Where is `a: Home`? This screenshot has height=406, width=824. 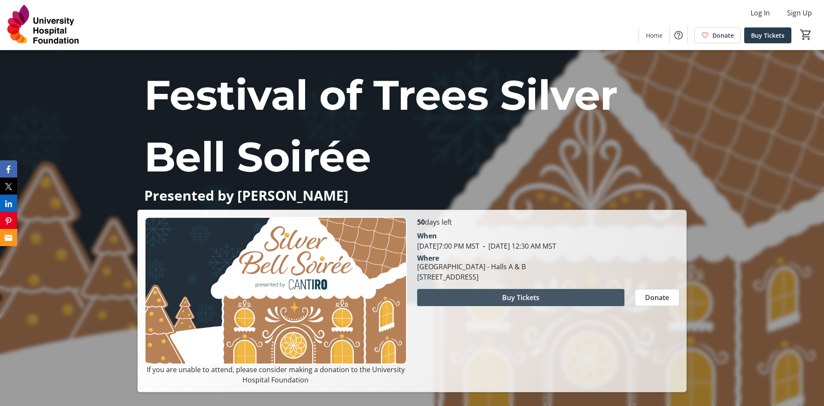 a: Home is located at coordinates (654, 35).